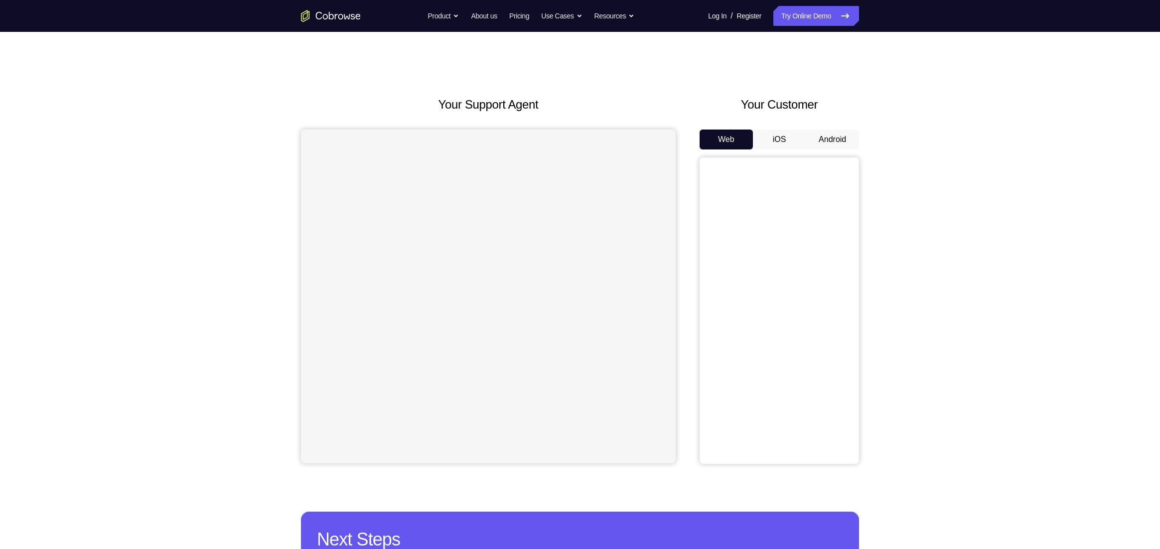 This screenshot has height=549, width=1160. I want to click on button: Use Cases, so click(562, 16).